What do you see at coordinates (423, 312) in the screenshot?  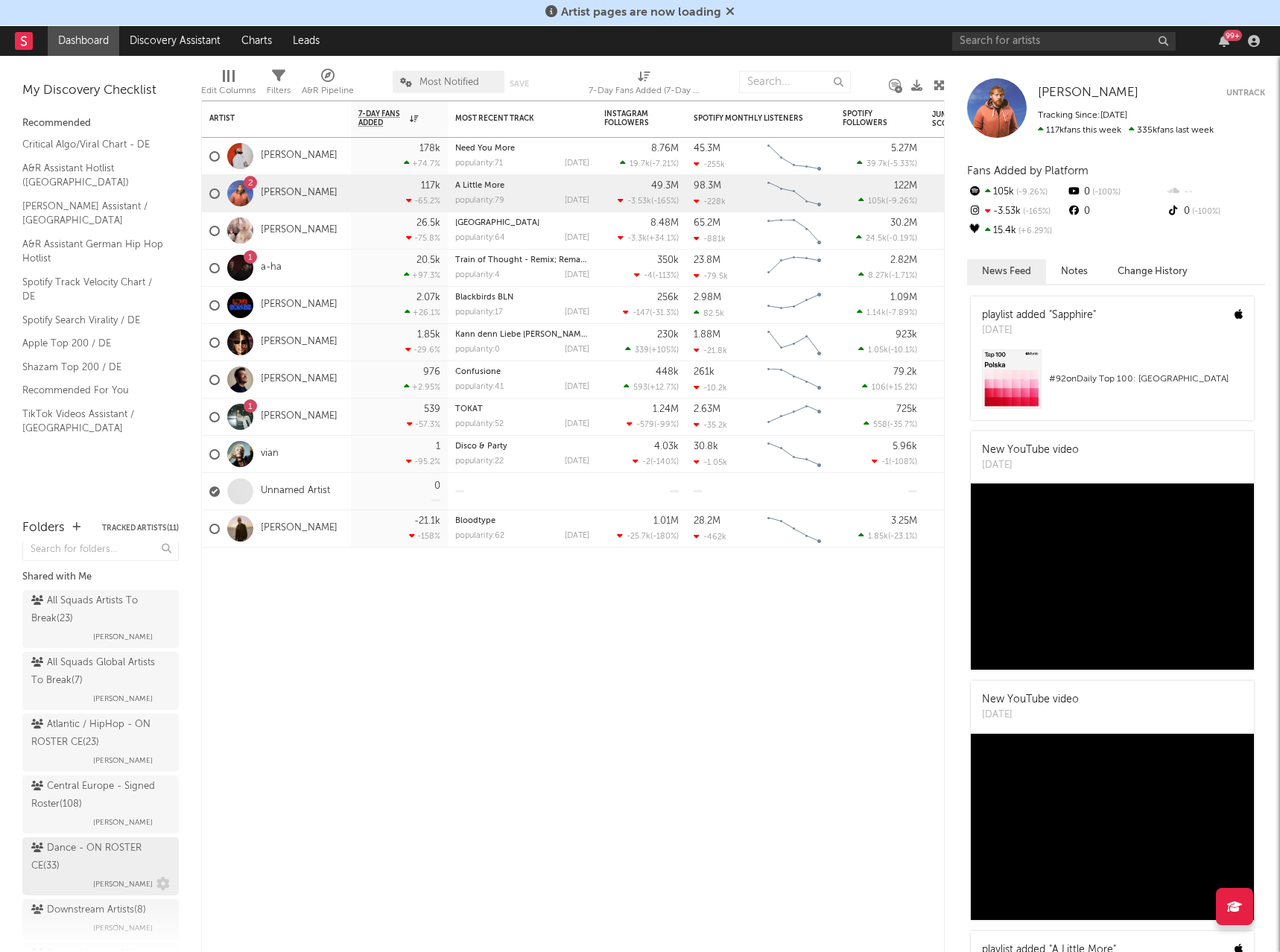 I see `div: +26.1 %` at bounding box center [423, 312].